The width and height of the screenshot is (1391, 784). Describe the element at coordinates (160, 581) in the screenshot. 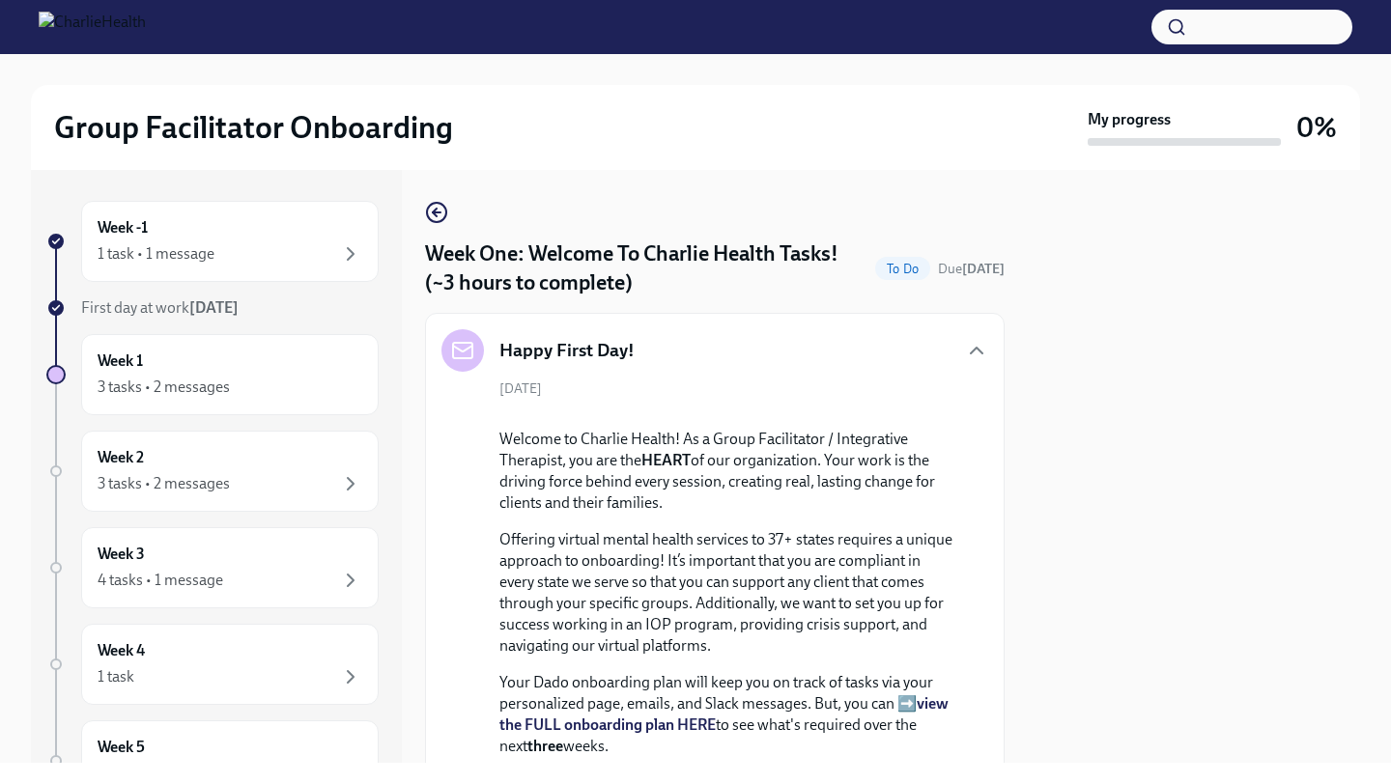

I see `div: 4 tasks • 1 message` at that location.